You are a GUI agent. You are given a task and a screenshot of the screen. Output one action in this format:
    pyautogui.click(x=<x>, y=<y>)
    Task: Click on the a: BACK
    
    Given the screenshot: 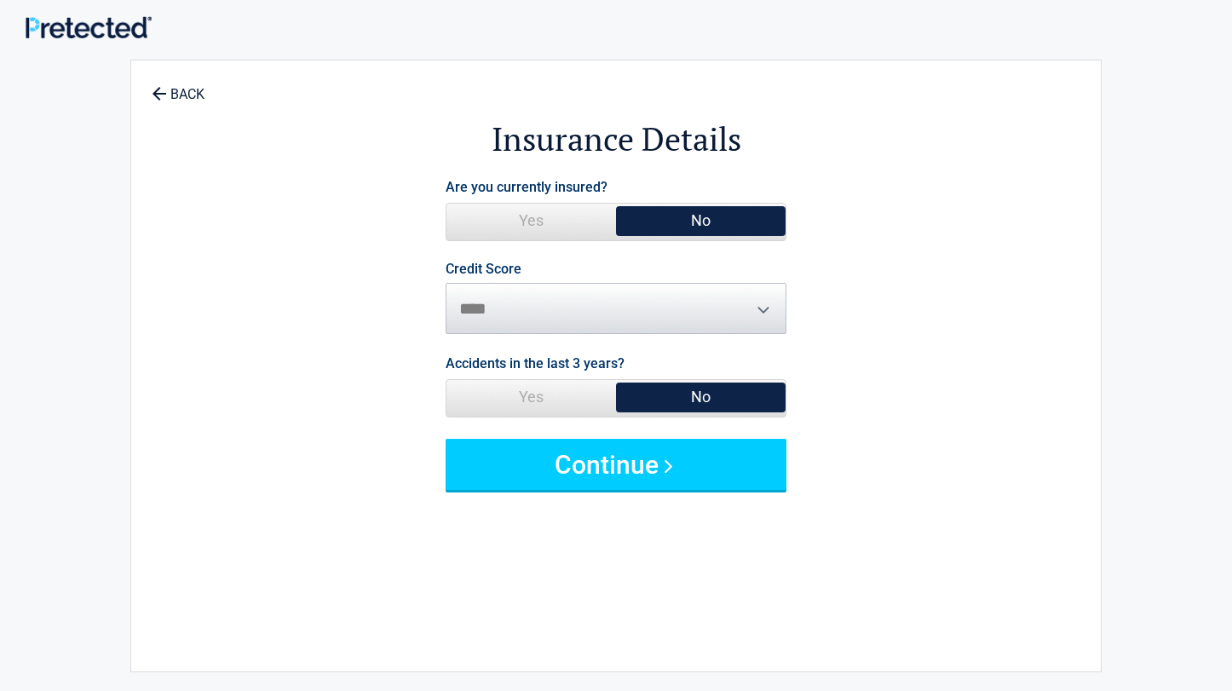 What is the action you would take?
    pyautogui.click(x=178, y=86)
    